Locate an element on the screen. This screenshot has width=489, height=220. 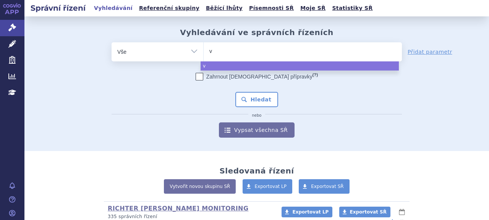
a: Referenční skupiny is located at coordinates (169, 8).